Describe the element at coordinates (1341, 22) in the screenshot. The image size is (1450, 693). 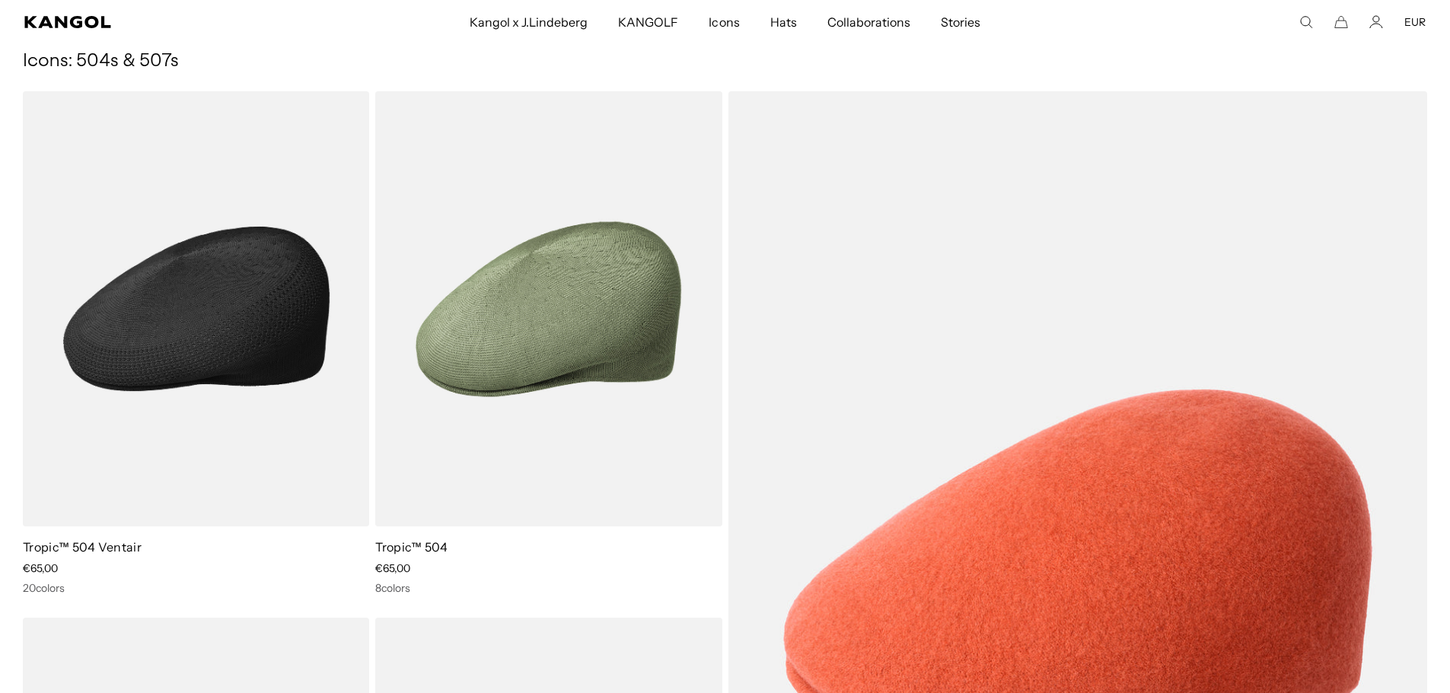
I see `button: Cart` at that location.